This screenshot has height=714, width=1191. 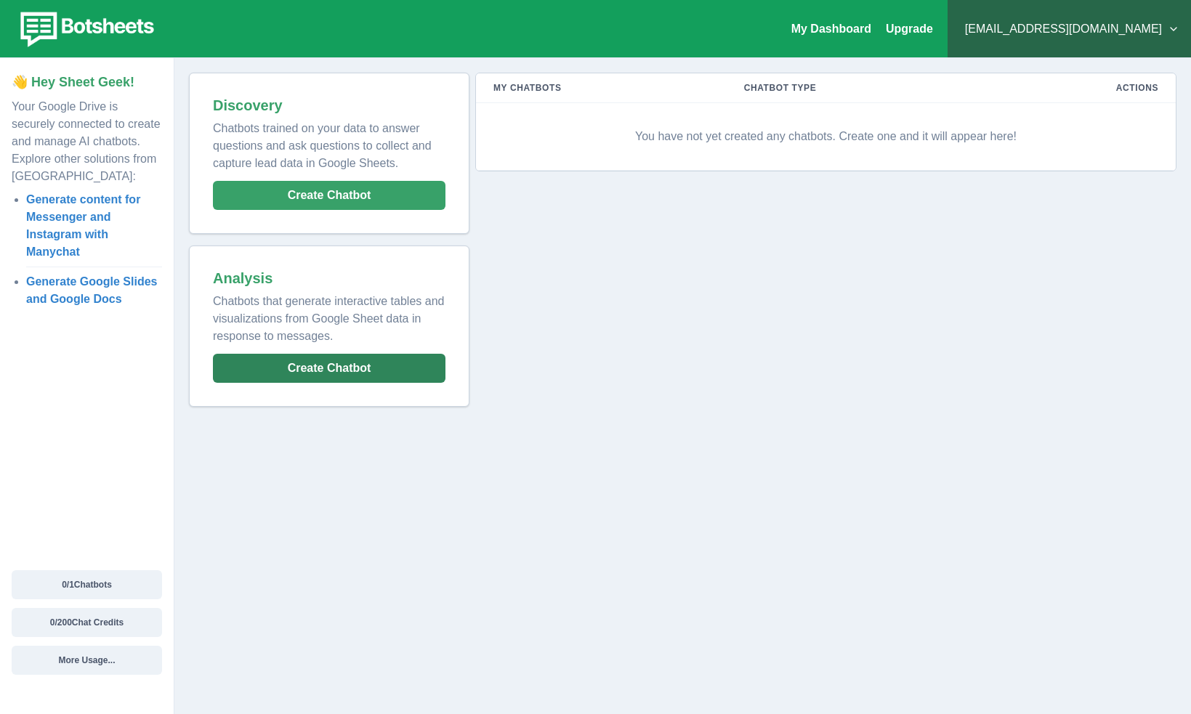 I want to click on a: Upgrade, so click(x=909, y=28).